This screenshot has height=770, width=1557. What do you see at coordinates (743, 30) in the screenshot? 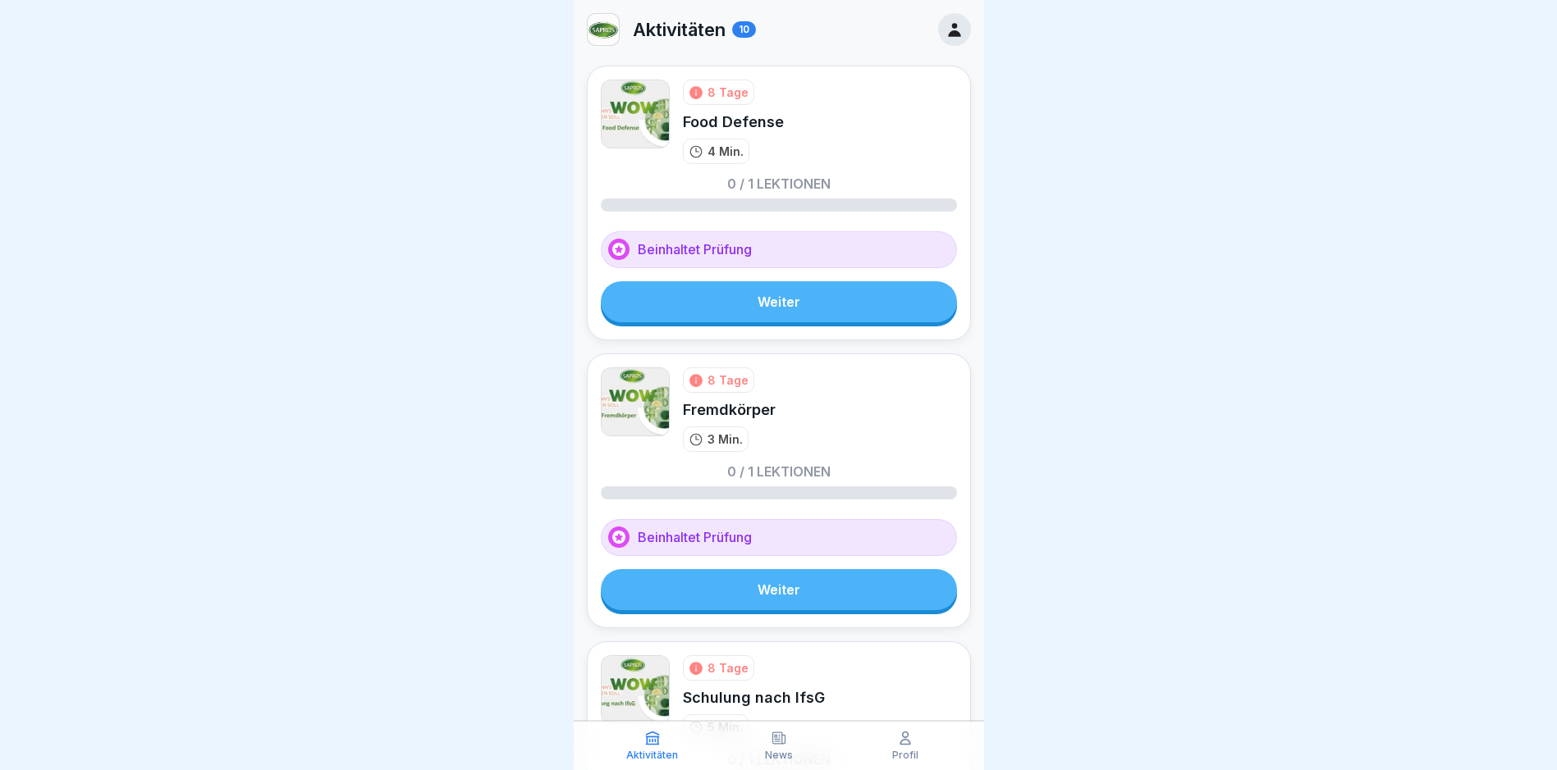
I see `div: 10` at bounding box center [743, 30].